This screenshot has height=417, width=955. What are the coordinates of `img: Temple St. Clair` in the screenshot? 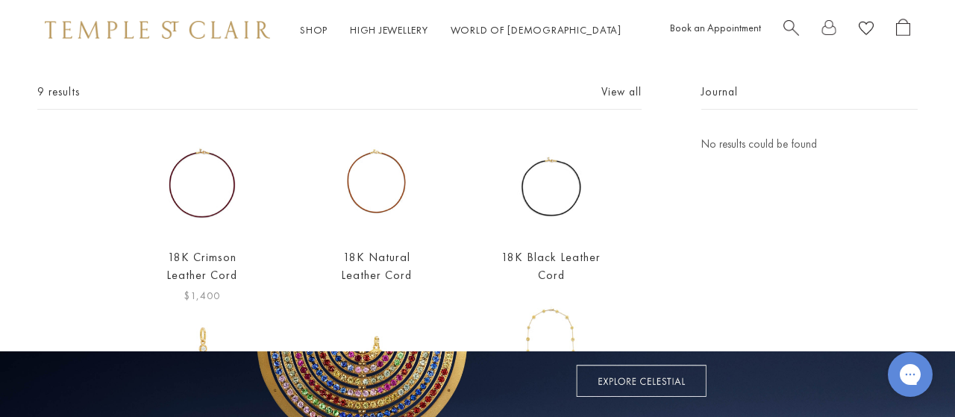 It's located at (157, 30).